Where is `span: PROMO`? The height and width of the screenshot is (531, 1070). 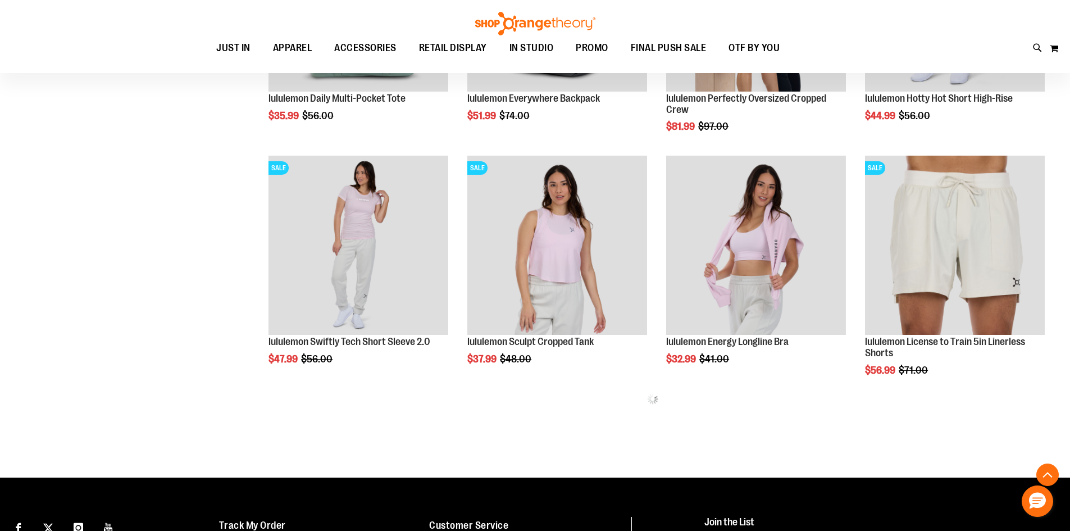 span: PROMO is located at coordinates (592, 48).